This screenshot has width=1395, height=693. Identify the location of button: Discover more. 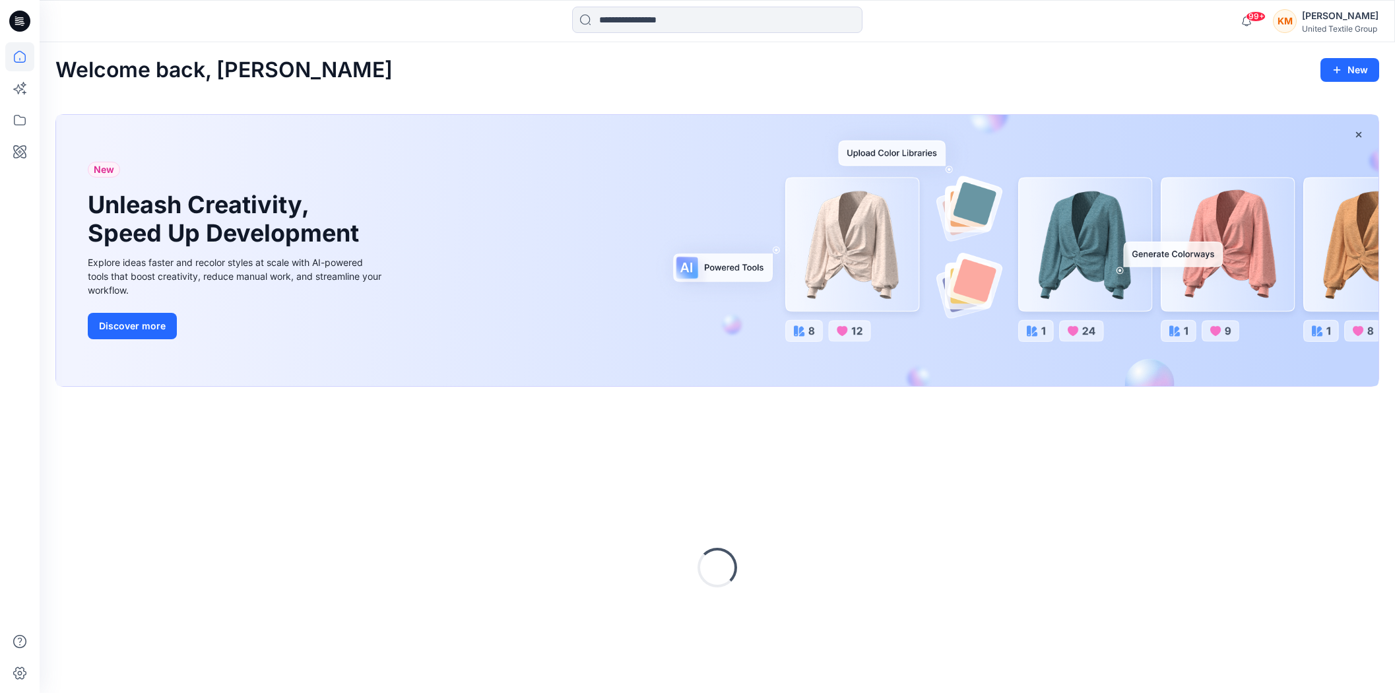
(132, 326).